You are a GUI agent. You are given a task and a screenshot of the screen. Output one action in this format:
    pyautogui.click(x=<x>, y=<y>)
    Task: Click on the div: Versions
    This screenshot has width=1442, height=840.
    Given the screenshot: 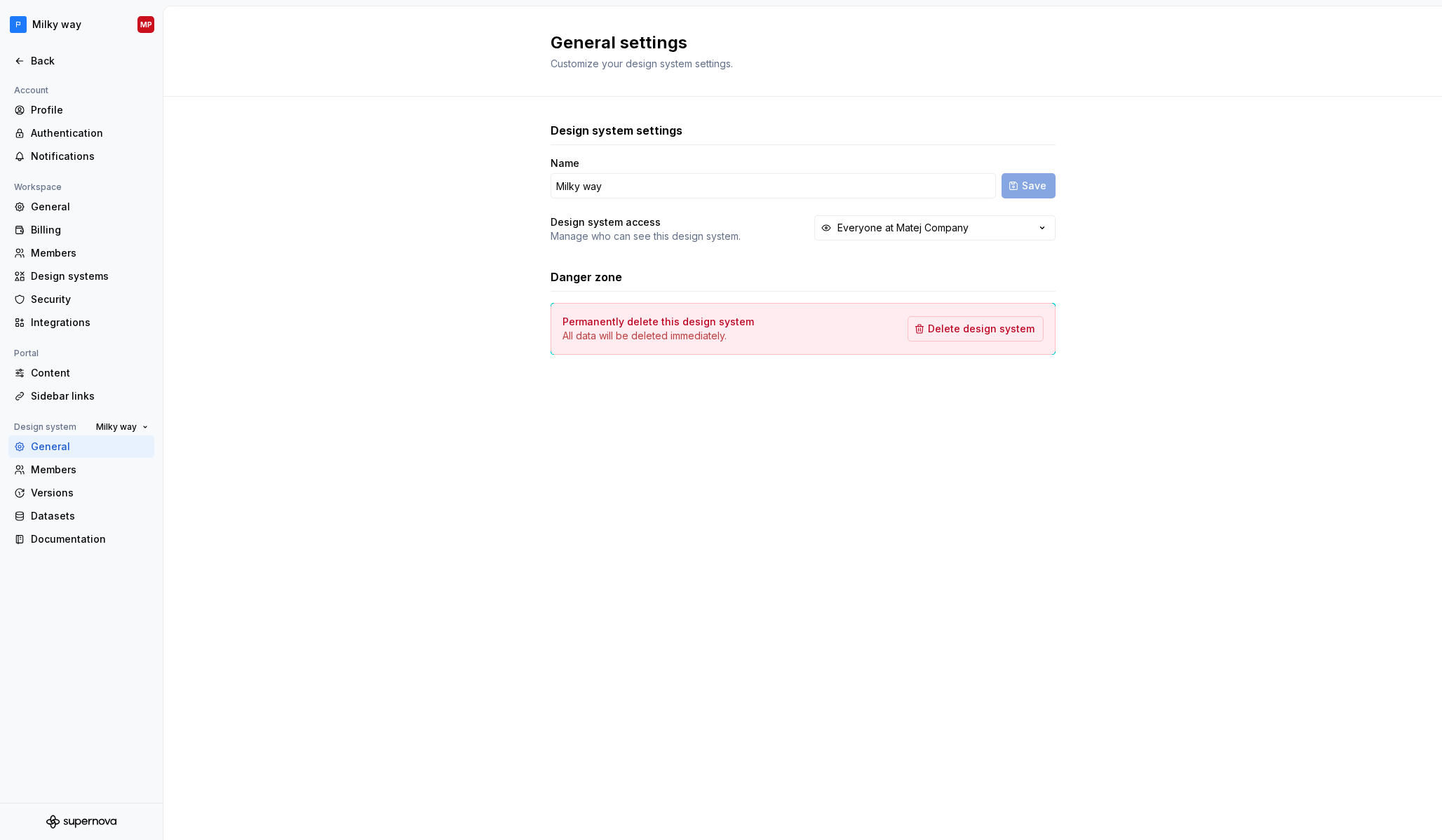 What is the action you would take?
    pyautogui.click(x=90, y=493)
    